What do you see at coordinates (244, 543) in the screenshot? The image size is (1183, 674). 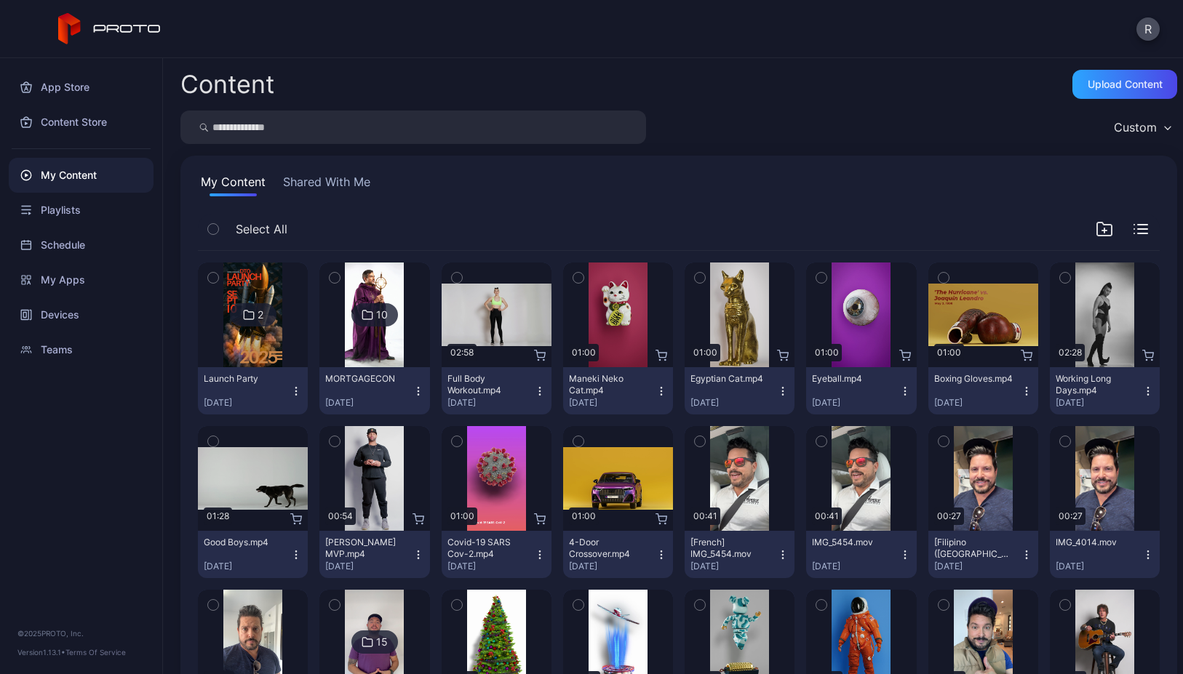 I see `div: Good Boys.mp4` at bounding box center [244, 543].